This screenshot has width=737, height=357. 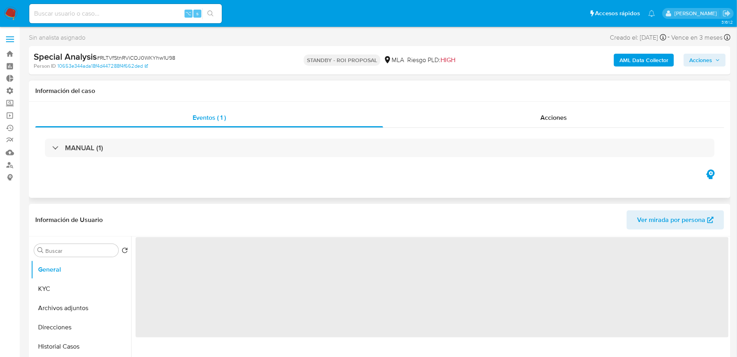 I want to click on input: Buscar usuario o caso..., so click(x=126, y=14).